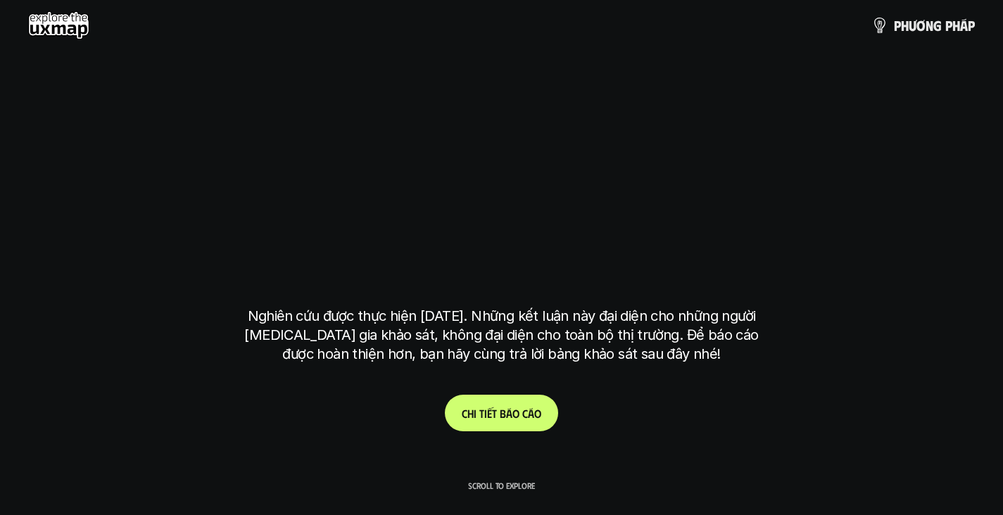 The width and height of the screenshot is (1003, 515). Describe the element at coordinates (912, 25) in the screenshot. I see `span: ư` at that location.